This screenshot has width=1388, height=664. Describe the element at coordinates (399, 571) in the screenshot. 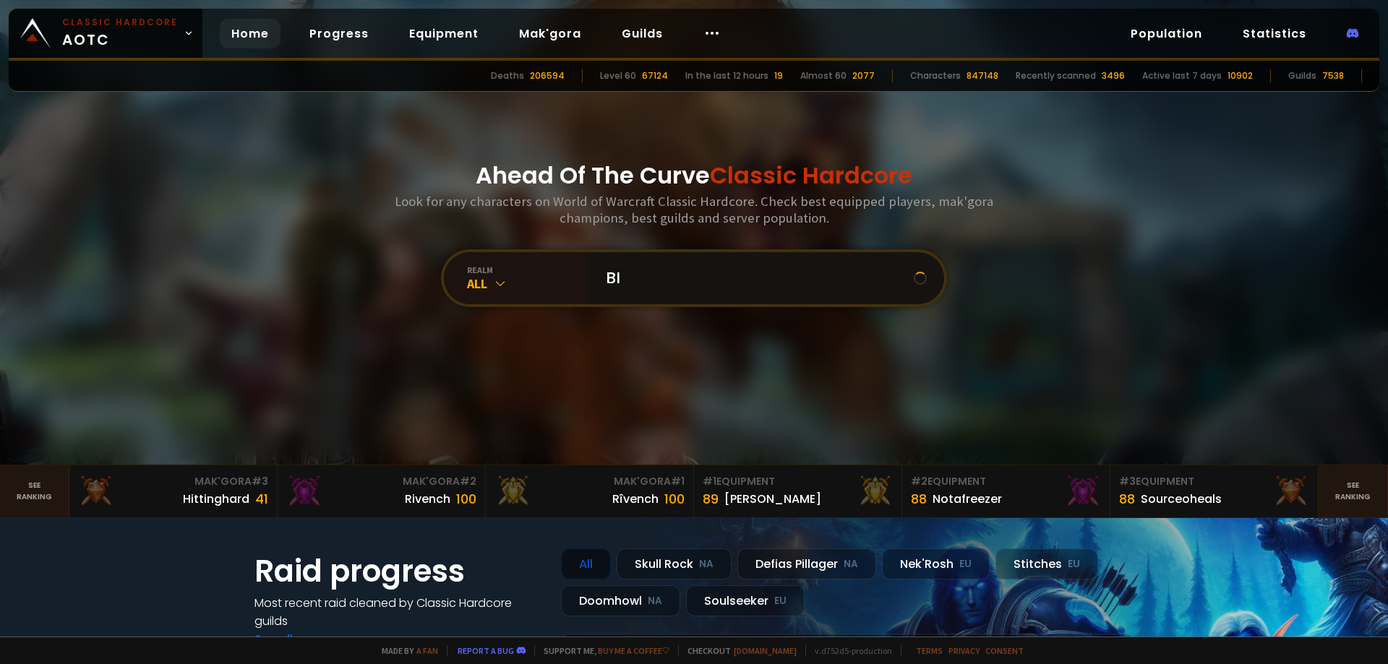

I see `h1: Raid progress` at that location.